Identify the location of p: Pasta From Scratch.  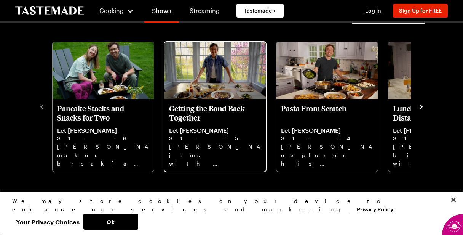
(327, 113).